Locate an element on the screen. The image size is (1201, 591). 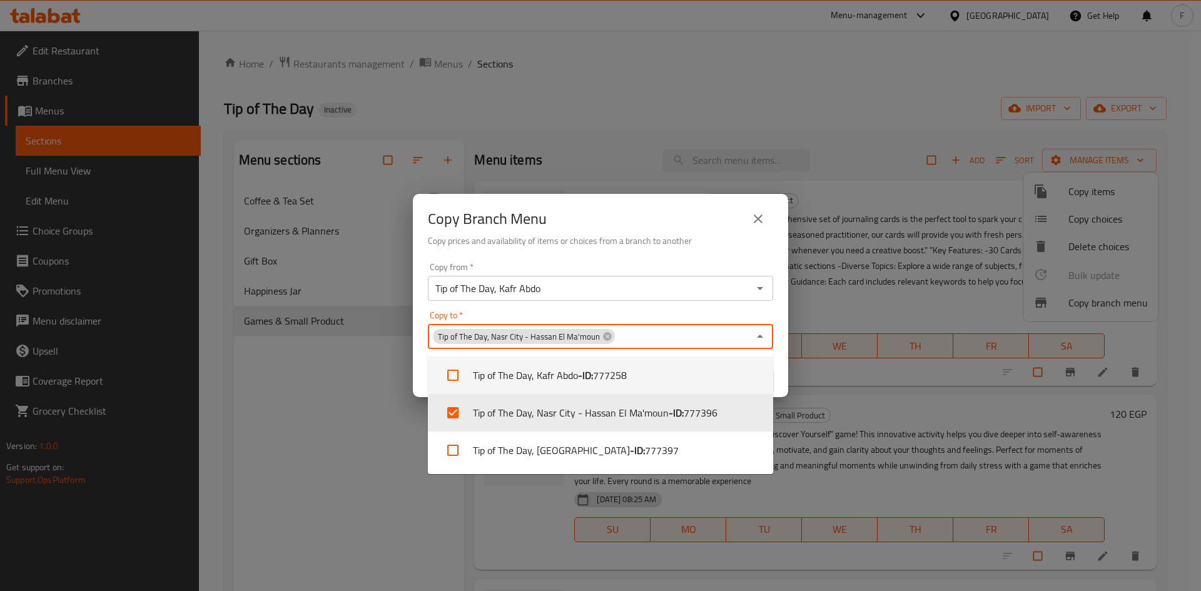
button: Open is located at coordinates (760, 288).